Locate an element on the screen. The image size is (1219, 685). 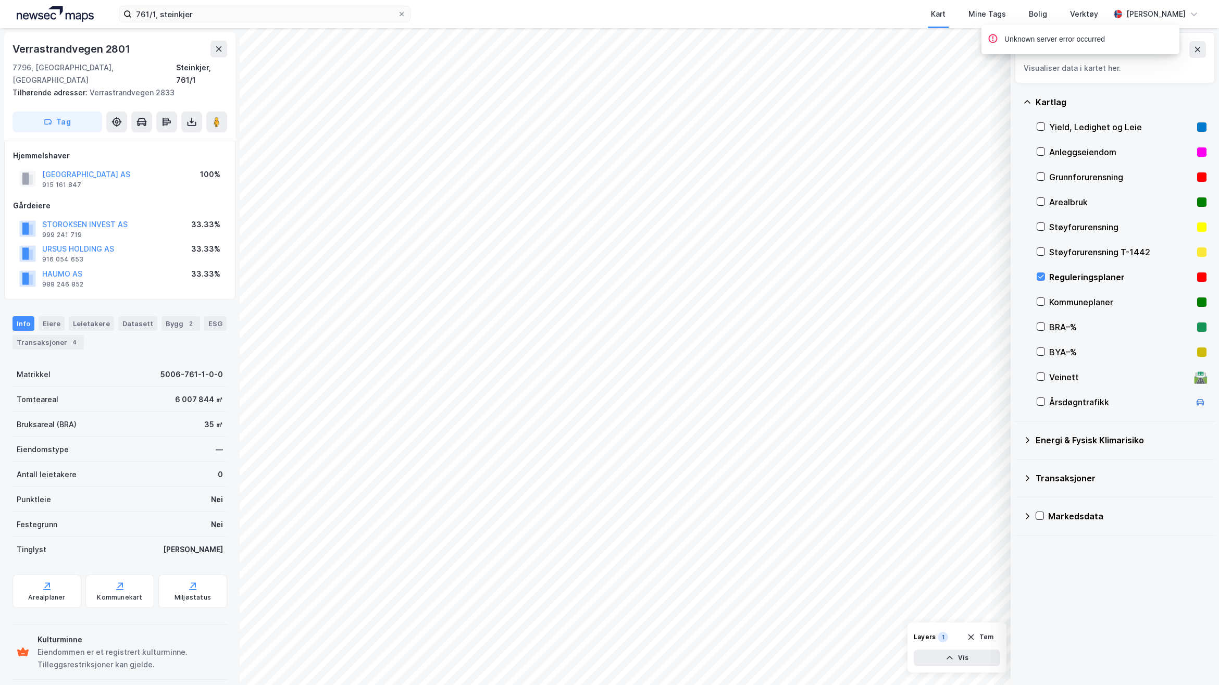
div: Antall leietakere is located at coordinates (46, 475).